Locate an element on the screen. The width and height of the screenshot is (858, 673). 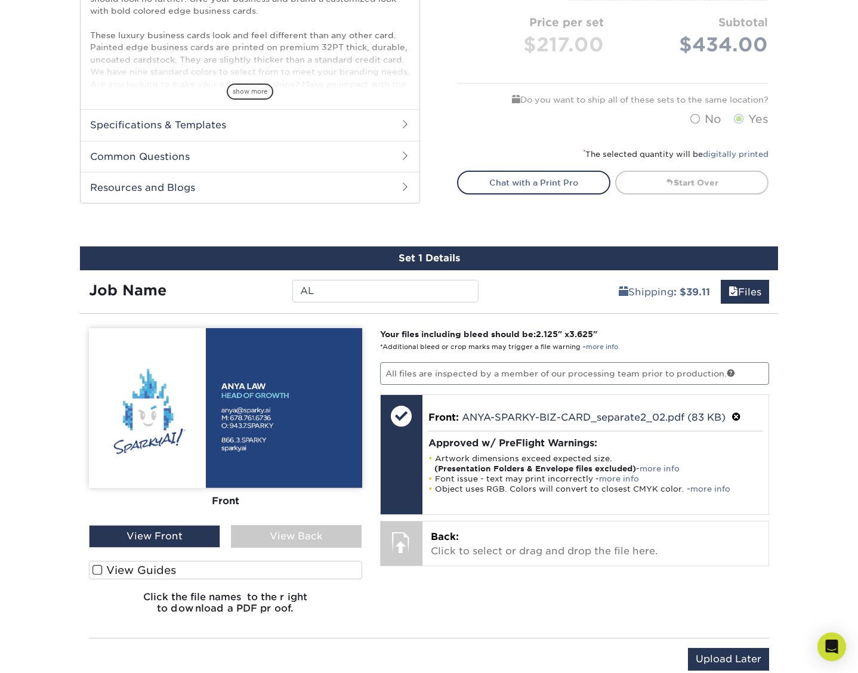
h6: Click the file names to the right to download a PDF proof. is located at coordinates (225, 607).